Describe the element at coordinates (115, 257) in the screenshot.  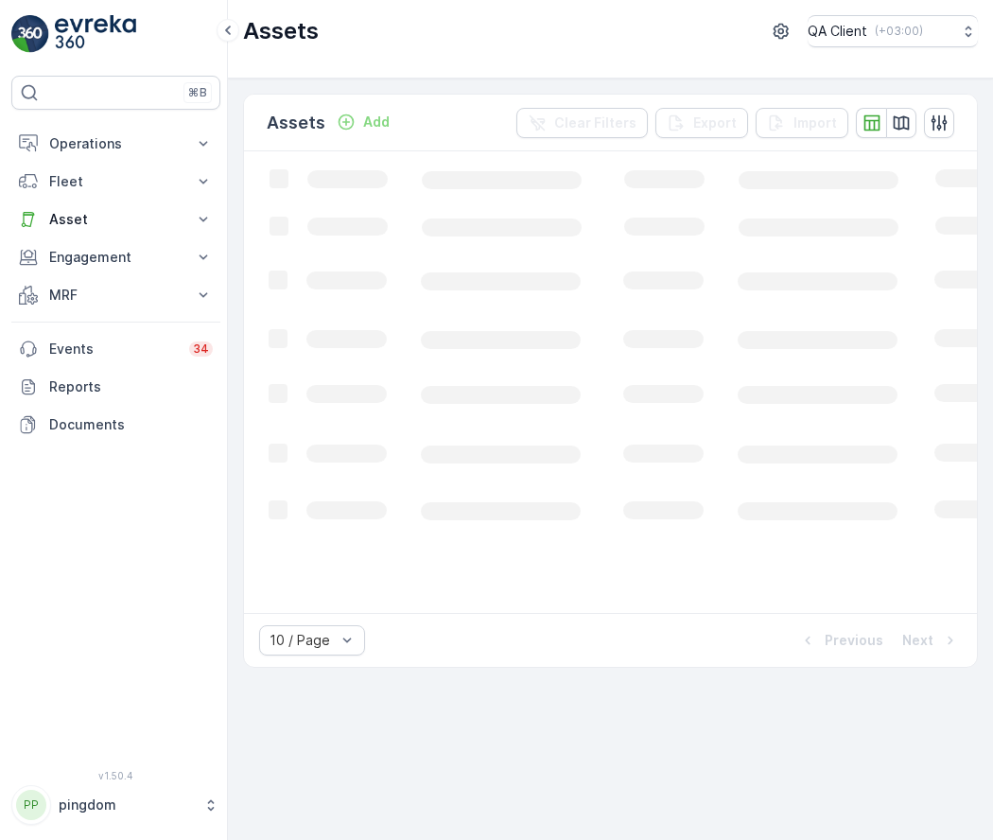
I see `button: Engagement` at that location.